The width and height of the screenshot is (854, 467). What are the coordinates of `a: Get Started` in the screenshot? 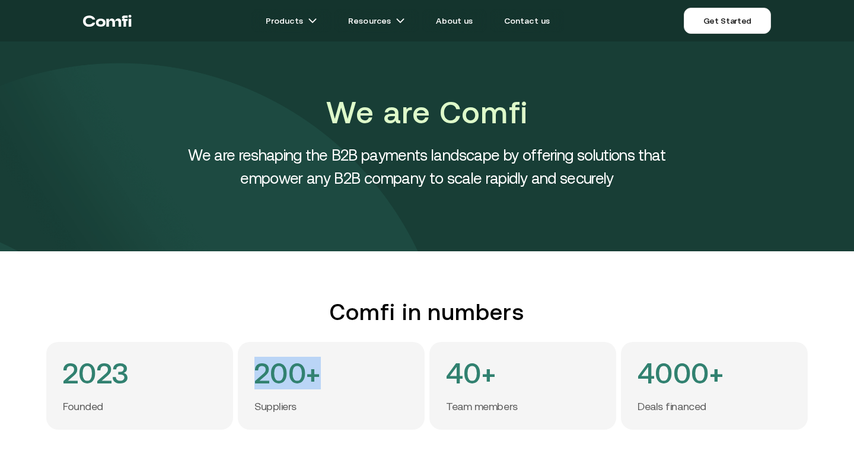 It's located at (727, 21).